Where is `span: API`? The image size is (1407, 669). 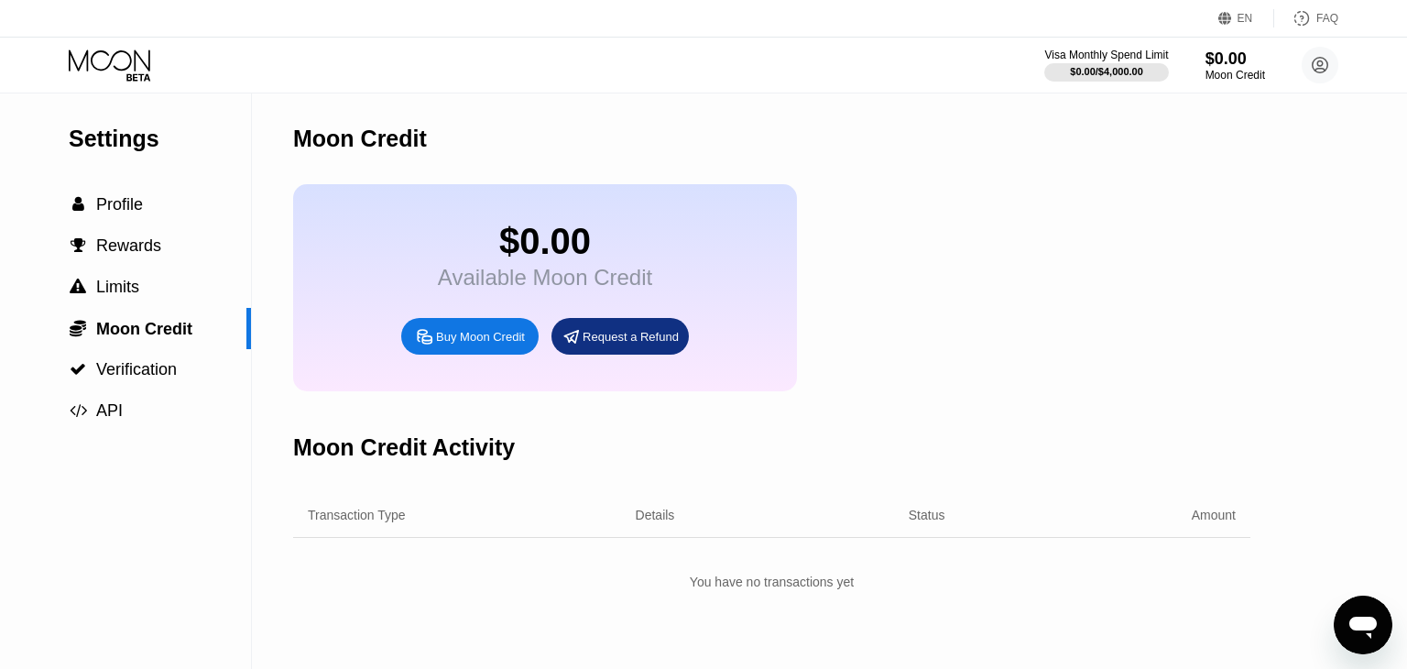 span: API is located at coordinates (109, 410).